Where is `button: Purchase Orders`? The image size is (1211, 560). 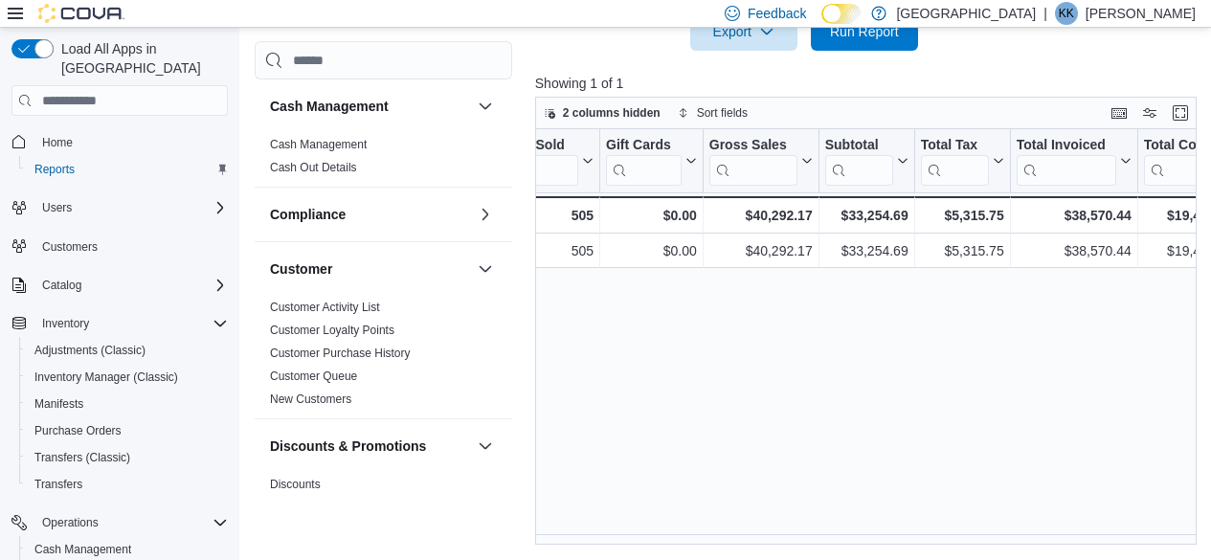
button: Purchase Orders is located at coordinates (127, 431).